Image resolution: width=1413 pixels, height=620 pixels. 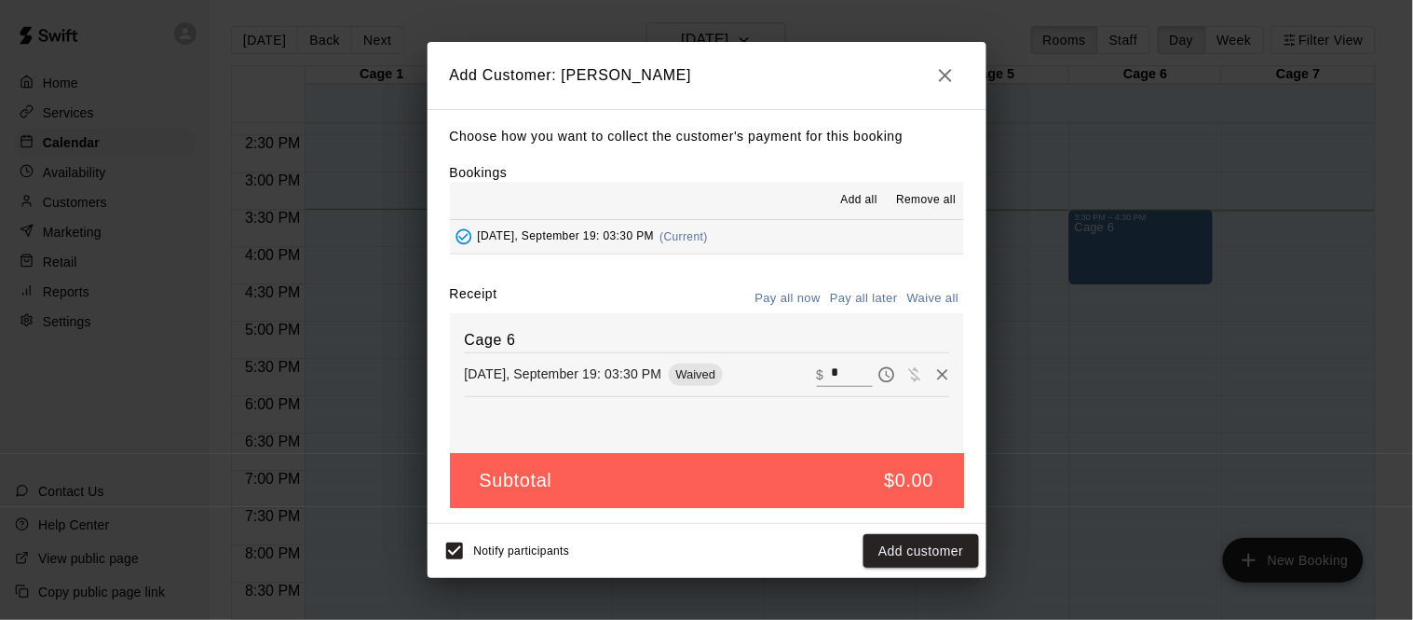 What do you see at coordinates (887, 373) in the screenshot?
I see `span: Pay later` at bounding box center [887, 373].